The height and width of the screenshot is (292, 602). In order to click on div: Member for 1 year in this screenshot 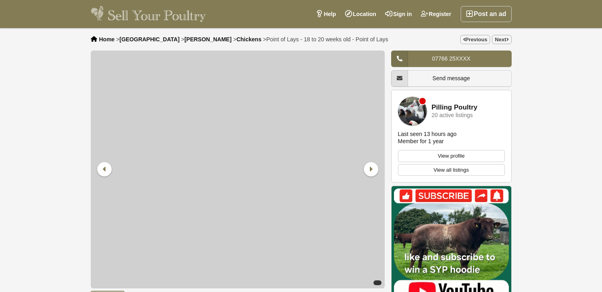, I will do `click(421, 141)`.